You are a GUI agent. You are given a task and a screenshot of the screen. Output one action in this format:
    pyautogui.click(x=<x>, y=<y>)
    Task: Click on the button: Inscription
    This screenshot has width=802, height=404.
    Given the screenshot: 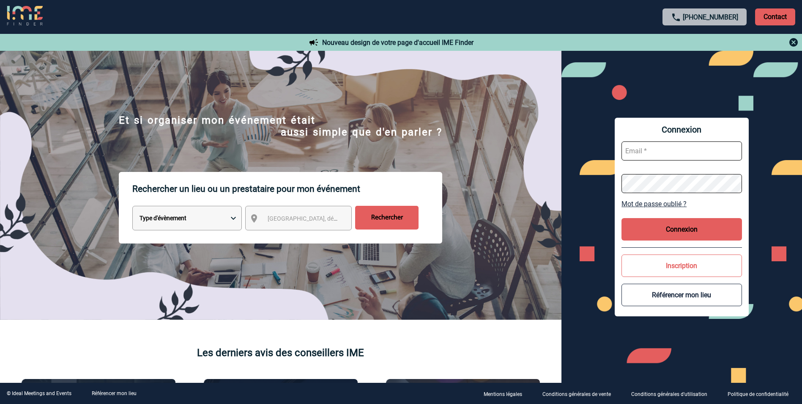 What is the action you would take?
    pyautogui.click(x=682, y=265)
    